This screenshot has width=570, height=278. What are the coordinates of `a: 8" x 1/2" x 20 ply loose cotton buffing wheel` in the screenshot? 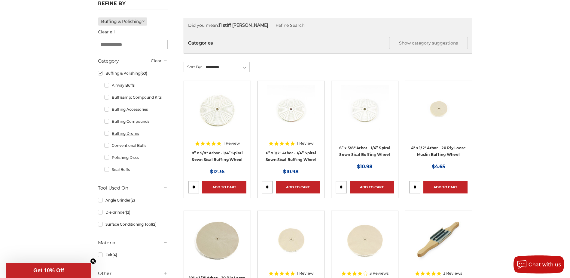 It's located at (365, 244).